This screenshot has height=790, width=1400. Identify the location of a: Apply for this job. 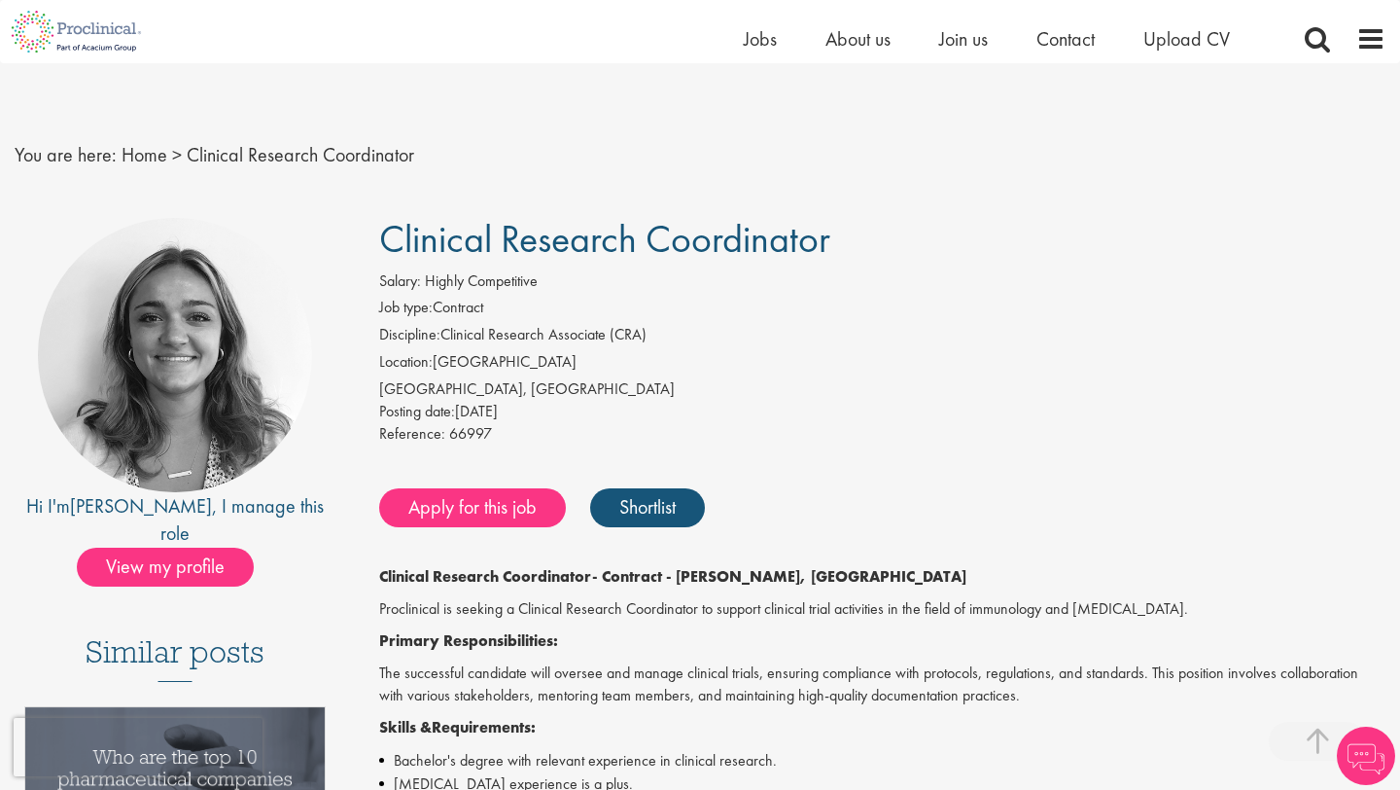
(473, 508).